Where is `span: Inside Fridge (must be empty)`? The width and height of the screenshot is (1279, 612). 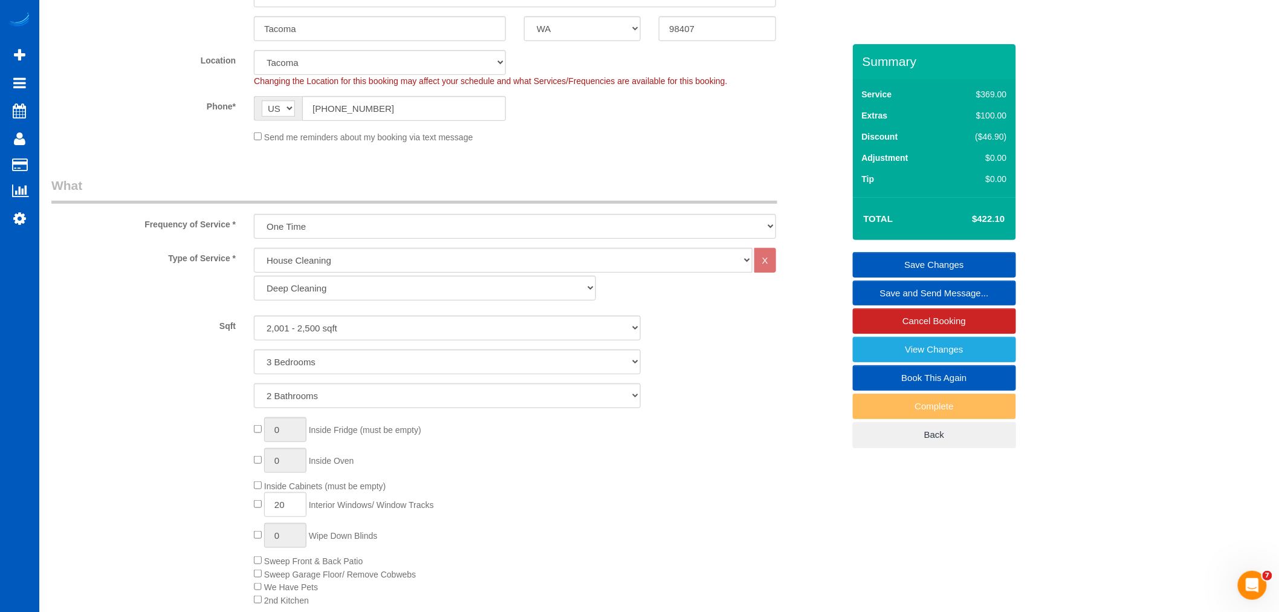 span: Inside Fridge (must be empty) is located at coordinates (365, 430).